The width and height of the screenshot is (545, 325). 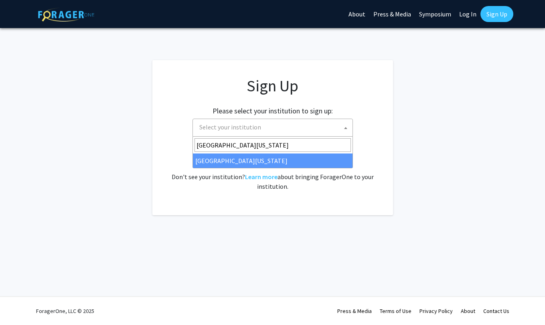 I want to click on a: Press & Media, so click(x=354, y=311).